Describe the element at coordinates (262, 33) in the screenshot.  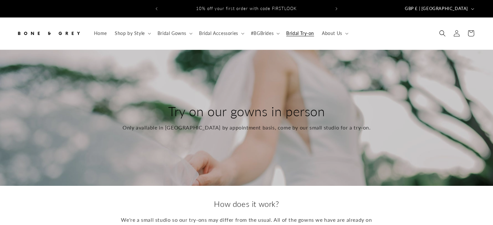
I see `span: #BGBrides` at that location.